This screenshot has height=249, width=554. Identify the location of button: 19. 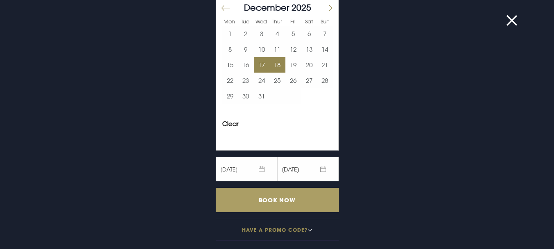
(293, 65).